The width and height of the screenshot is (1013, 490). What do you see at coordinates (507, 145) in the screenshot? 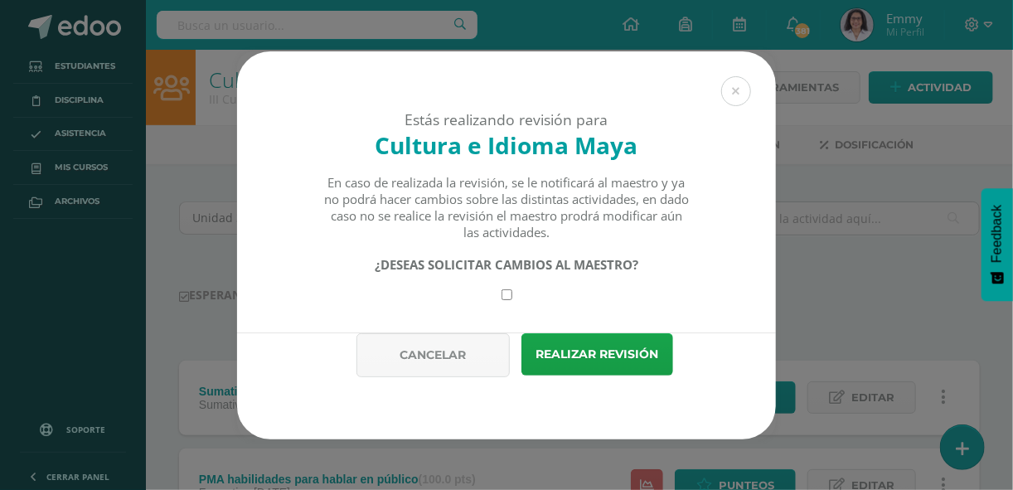
I see `strong: Cultura e Idioma Maya` at bounding box center [507, 145].